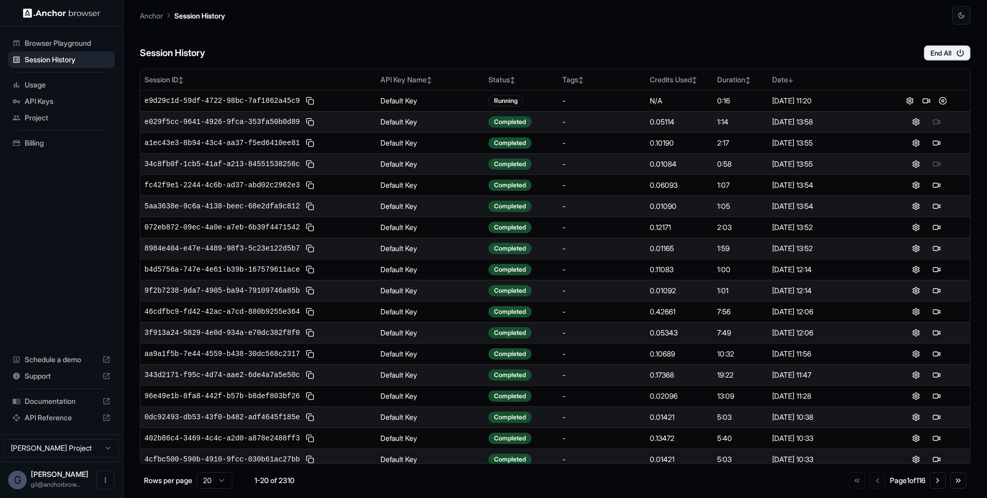  What do you see at coordinates (740, 333) in the screenshot?
I see `div: 7:49` at bounding box center [740, 333].